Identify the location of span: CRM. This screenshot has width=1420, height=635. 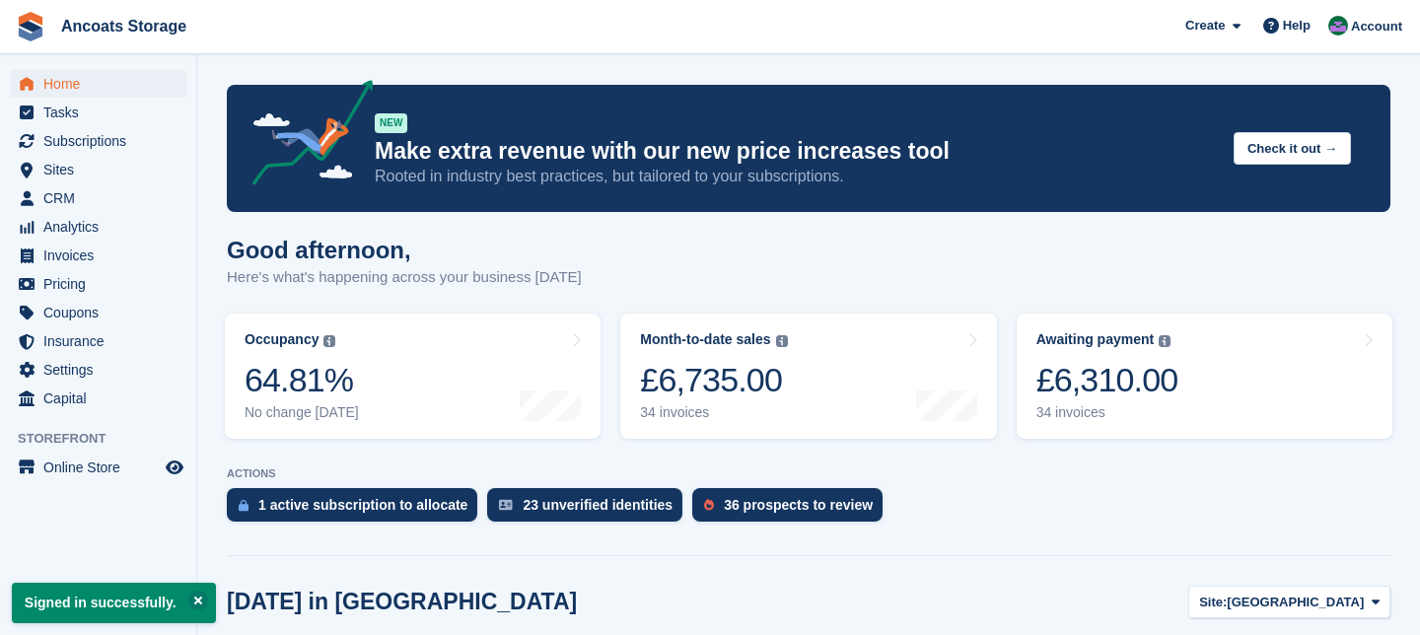
(103, 198).